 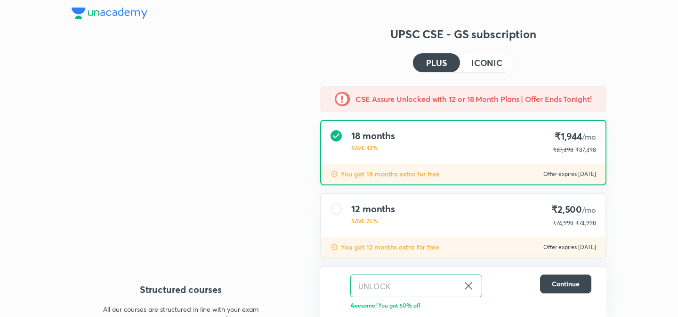 I want to click on h4: 18 months, so click(x=373, y=136).